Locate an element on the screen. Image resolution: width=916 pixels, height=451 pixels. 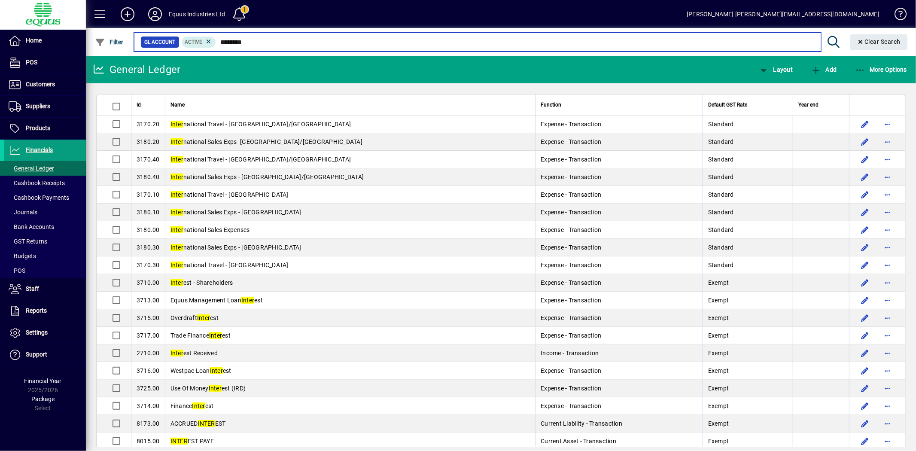
span: est - Shareholders is located at coordinates (202, 283).